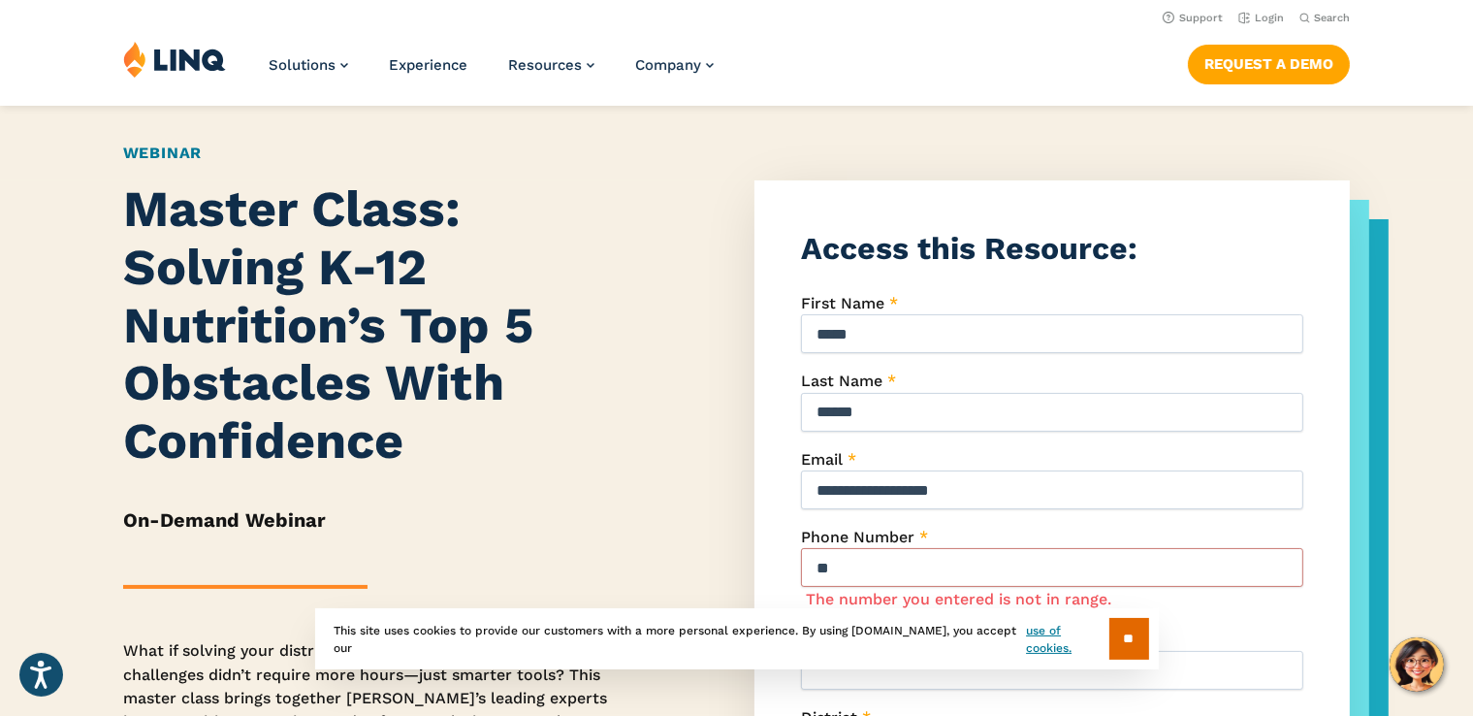 Image resolution: width=1473 pixels, height=716 pixels. Describe the element at coordinates (428, 65) in the screenshot. I see `span: Experience` at that location.